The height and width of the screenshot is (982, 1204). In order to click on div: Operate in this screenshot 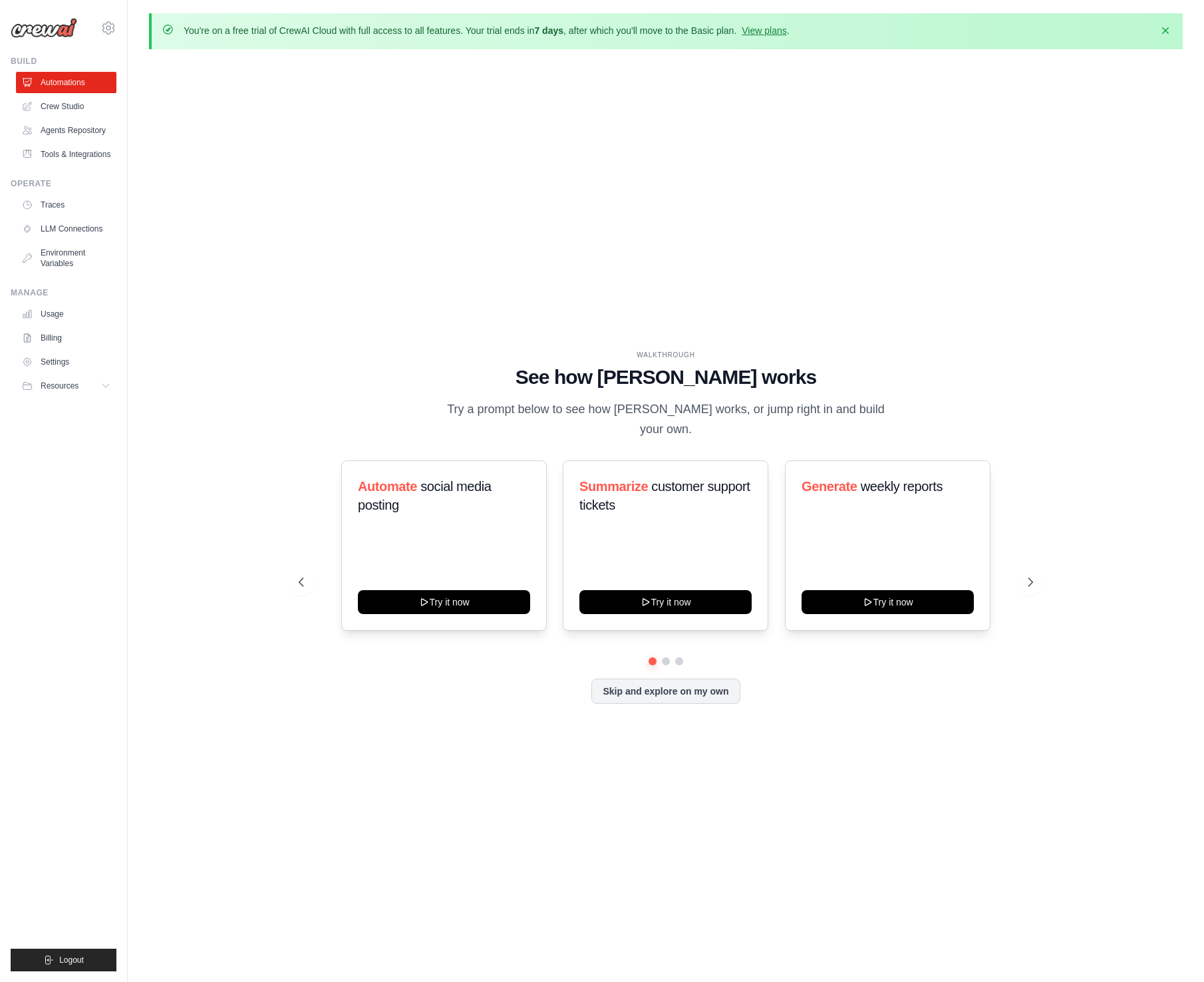, I will do `click(63, 184)`.